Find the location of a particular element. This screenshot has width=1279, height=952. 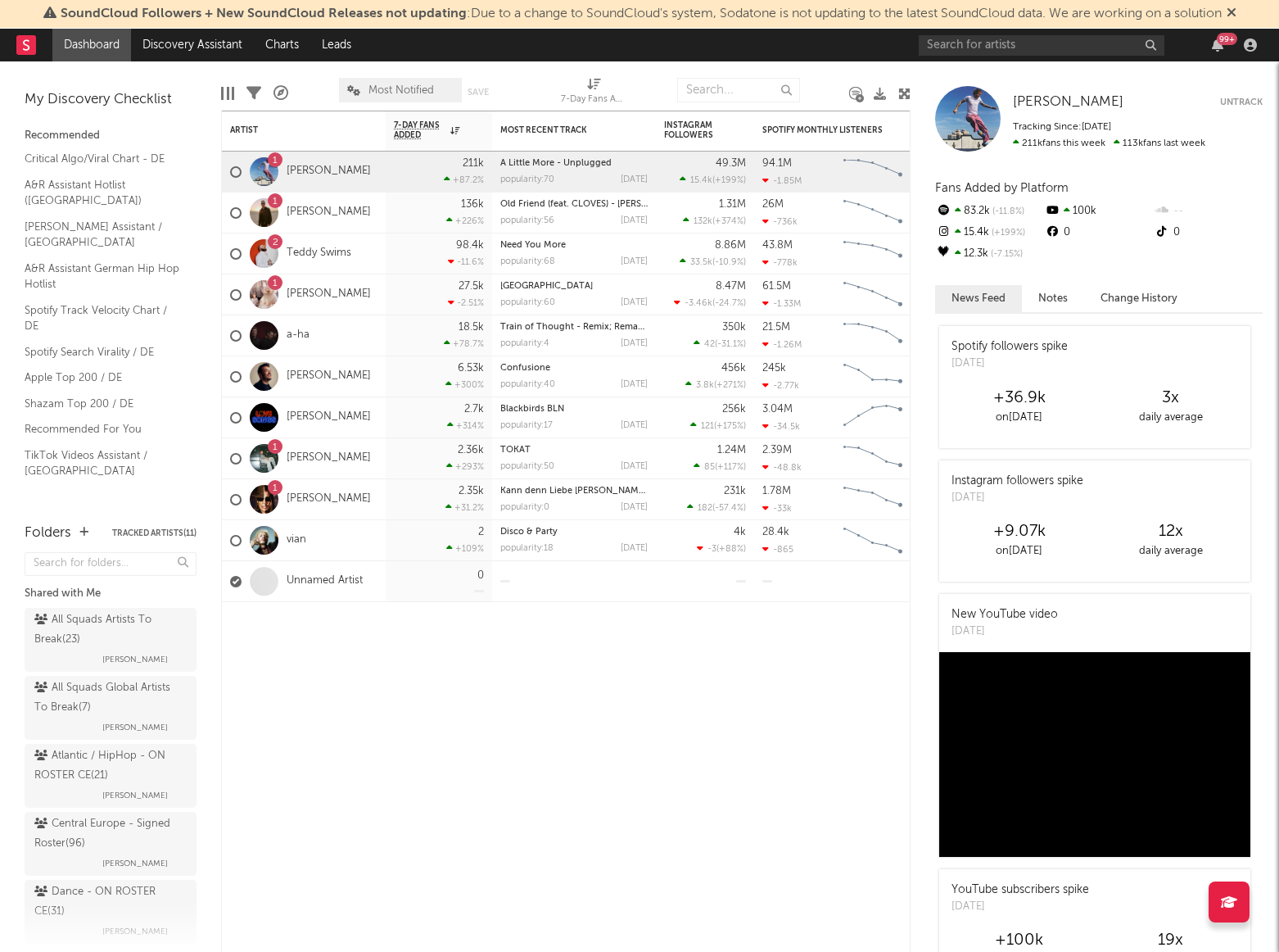

div: All Squads Artists To Break ( 23 ) is located at coordinates (108, 630).